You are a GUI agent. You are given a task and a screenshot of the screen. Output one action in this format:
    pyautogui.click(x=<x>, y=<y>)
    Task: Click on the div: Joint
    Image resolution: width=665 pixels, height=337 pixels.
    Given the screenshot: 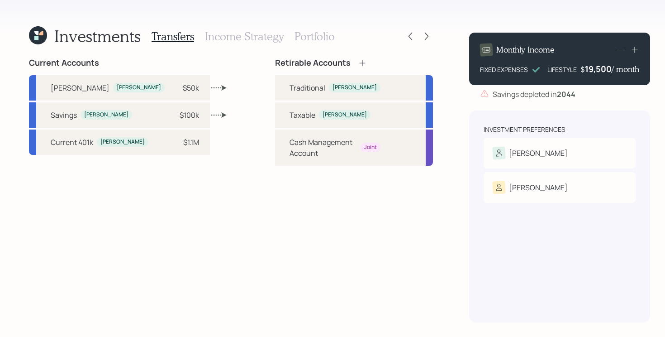 What is the action you would take?
    pyautogui.click(x=371, y=147)
    